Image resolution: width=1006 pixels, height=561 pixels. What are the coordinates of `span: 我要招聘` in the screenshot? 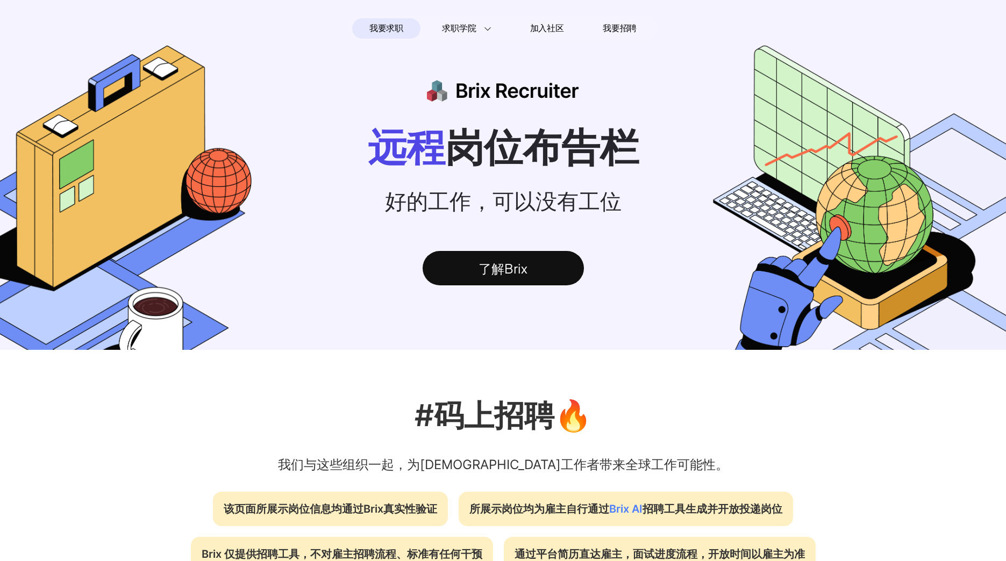 It's located at (620, 29).